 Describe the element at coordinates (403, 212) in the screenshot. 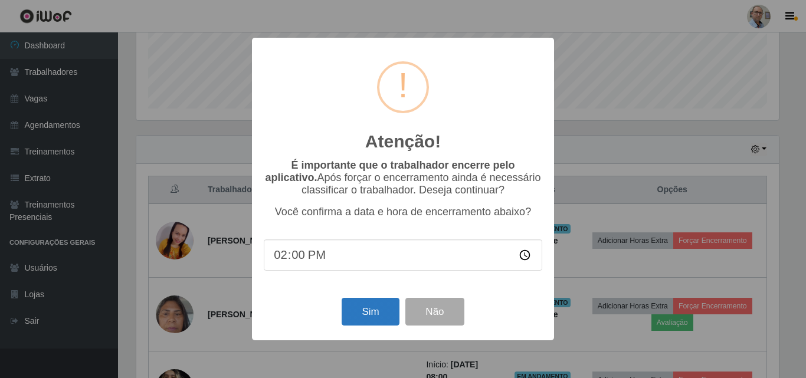

I see `p: Você confirma a data e hora de encerramento abaixo?` at that location.